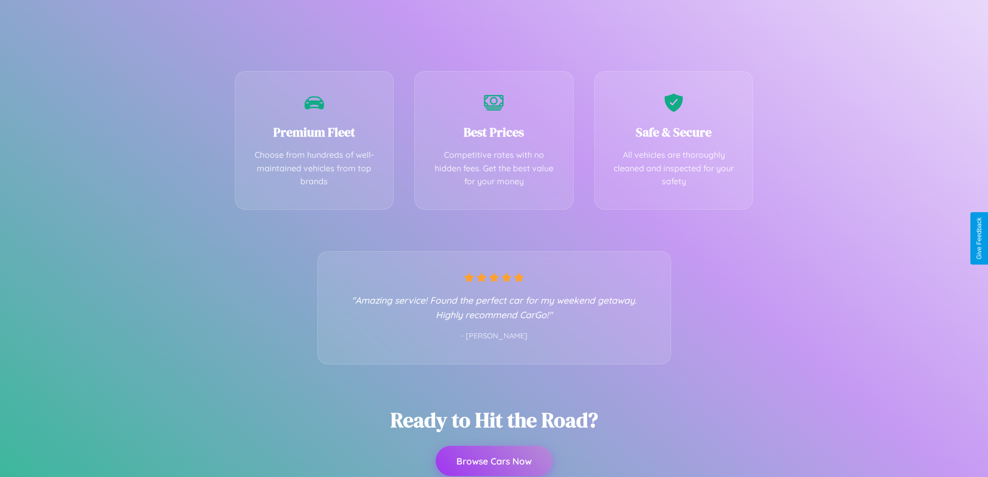 The image size is (988, 477). Describe the element at coordinates (674, 132) in the screenshot. I see `h3: Safe & Secure` at that location.